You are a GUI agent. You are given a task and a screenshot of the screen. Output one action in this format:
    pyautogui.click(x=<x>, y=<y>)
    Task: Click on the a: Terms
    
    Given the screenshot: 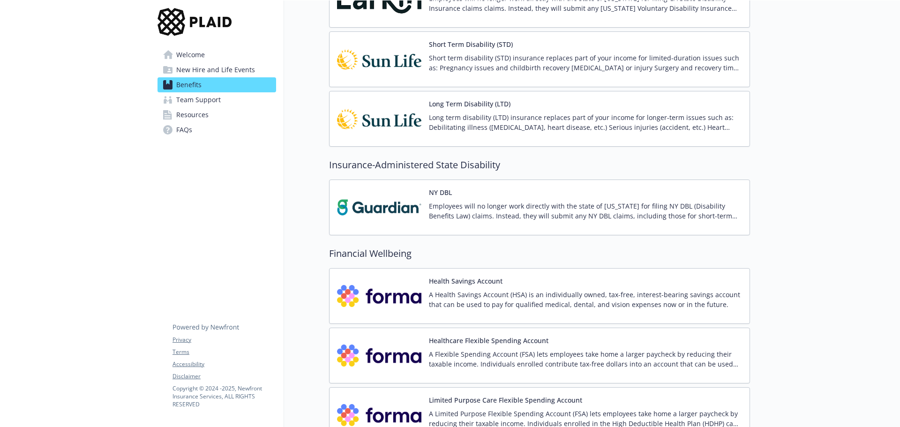 What is the action you would take?
    pyautogui.click(x=224, y=352)
    